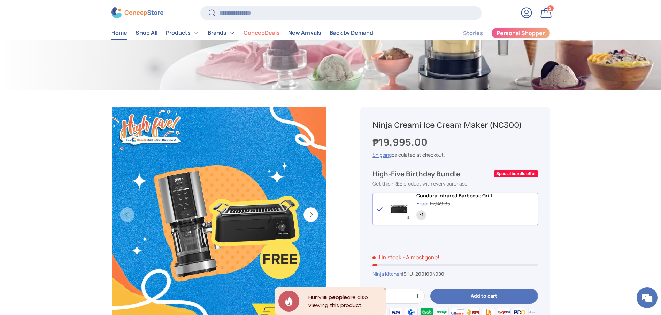 The height and width of the screenshot is (315, 661). What do you see at coordinates (387, 274) in the screenshot?
I see `a: Ninja Kitchen` at bounding box center [387, 274].